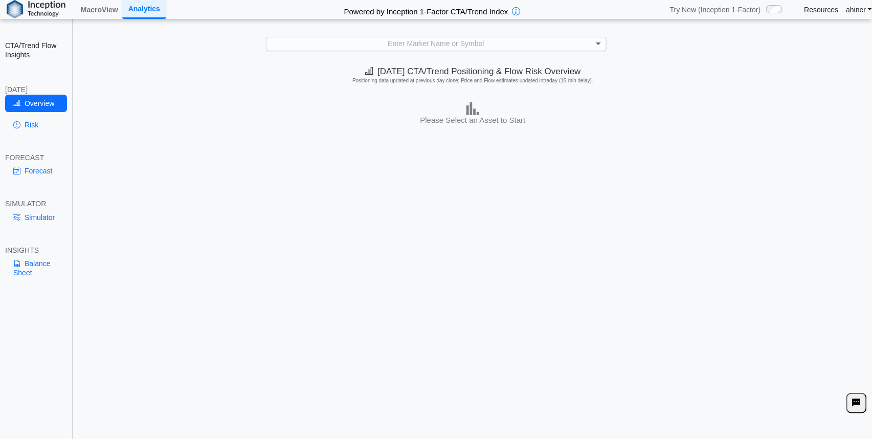 The height and width of the screenshot is (439, 872). I want to click on a: Risk, so click(36, 125).